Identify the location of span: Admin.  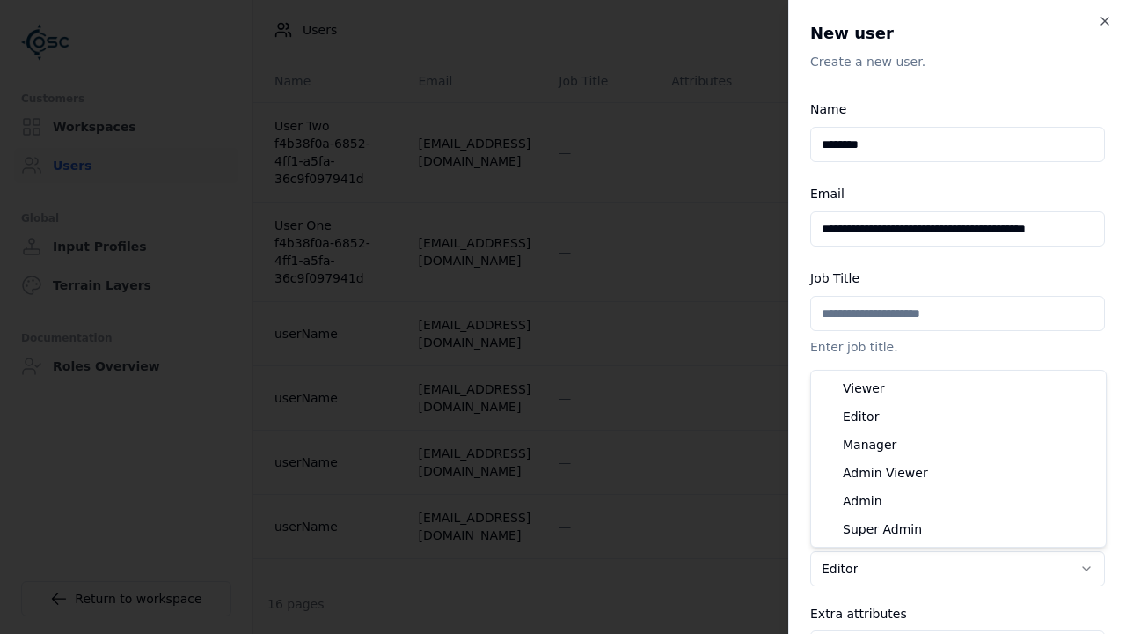
(862, 501).